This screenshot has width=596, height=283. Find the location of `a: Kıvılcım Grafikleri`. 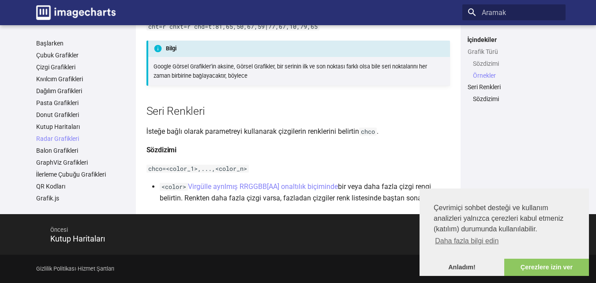

a: Kıvılcım Grafikleri is located at coordinates (83, 79).